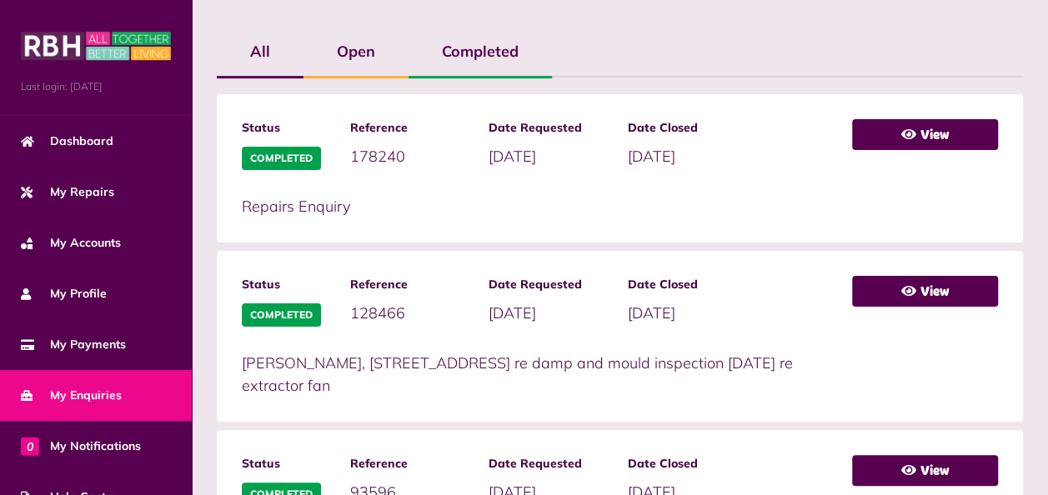  Describe the element at coordinates (378, 156) in the screenshot. I see `span: 178240` at that location.